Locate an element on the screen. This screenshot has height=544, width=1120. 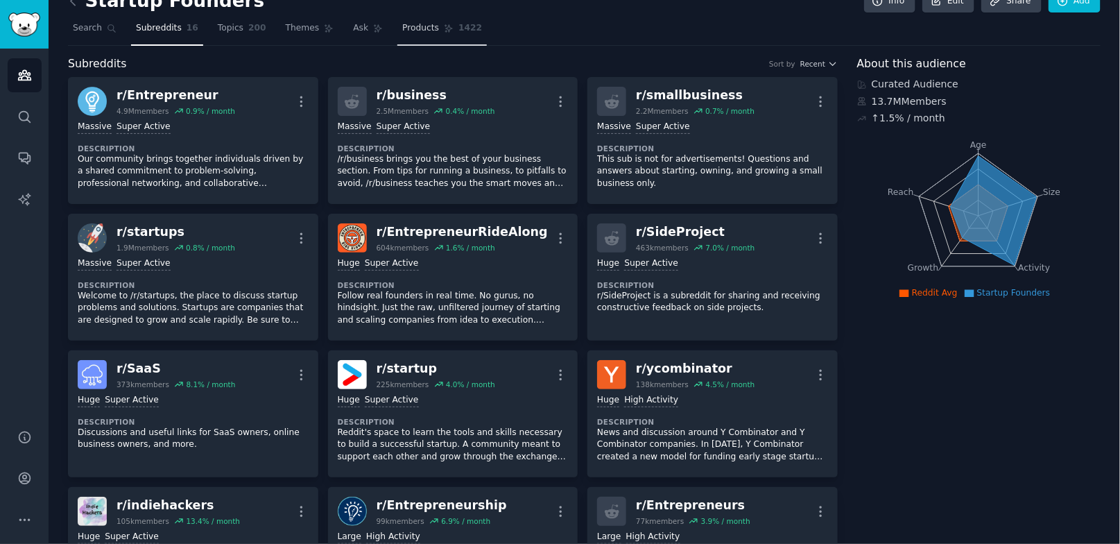
tspan: Reach is located at coordinates (901, 191).